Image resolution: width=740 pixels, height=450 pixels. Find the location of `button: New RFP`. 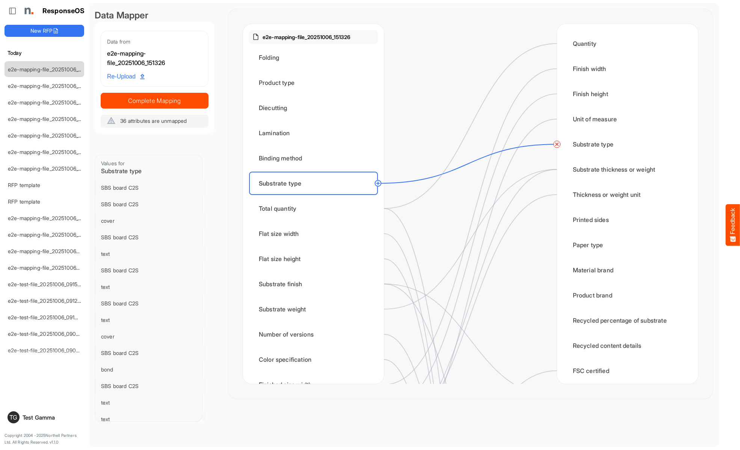

button: New RFP is located at coordinates (44, 31).